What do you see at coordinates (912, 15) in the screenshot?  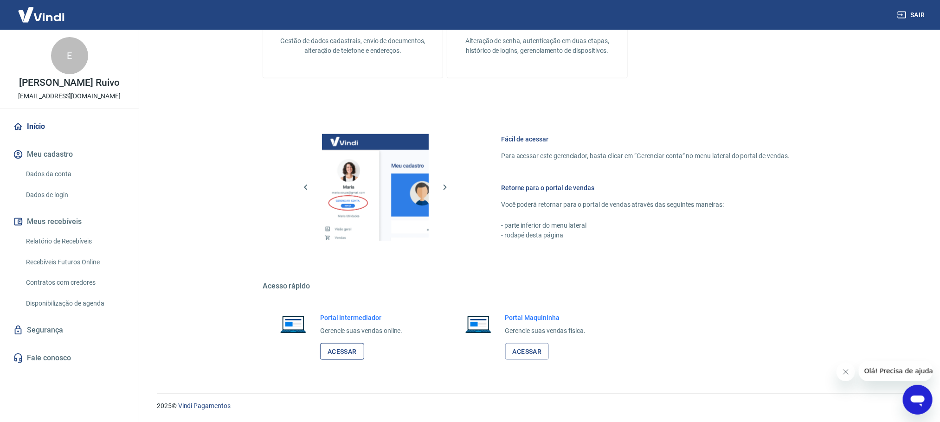 I see `button: Sair` at bounding box center [912, 15].